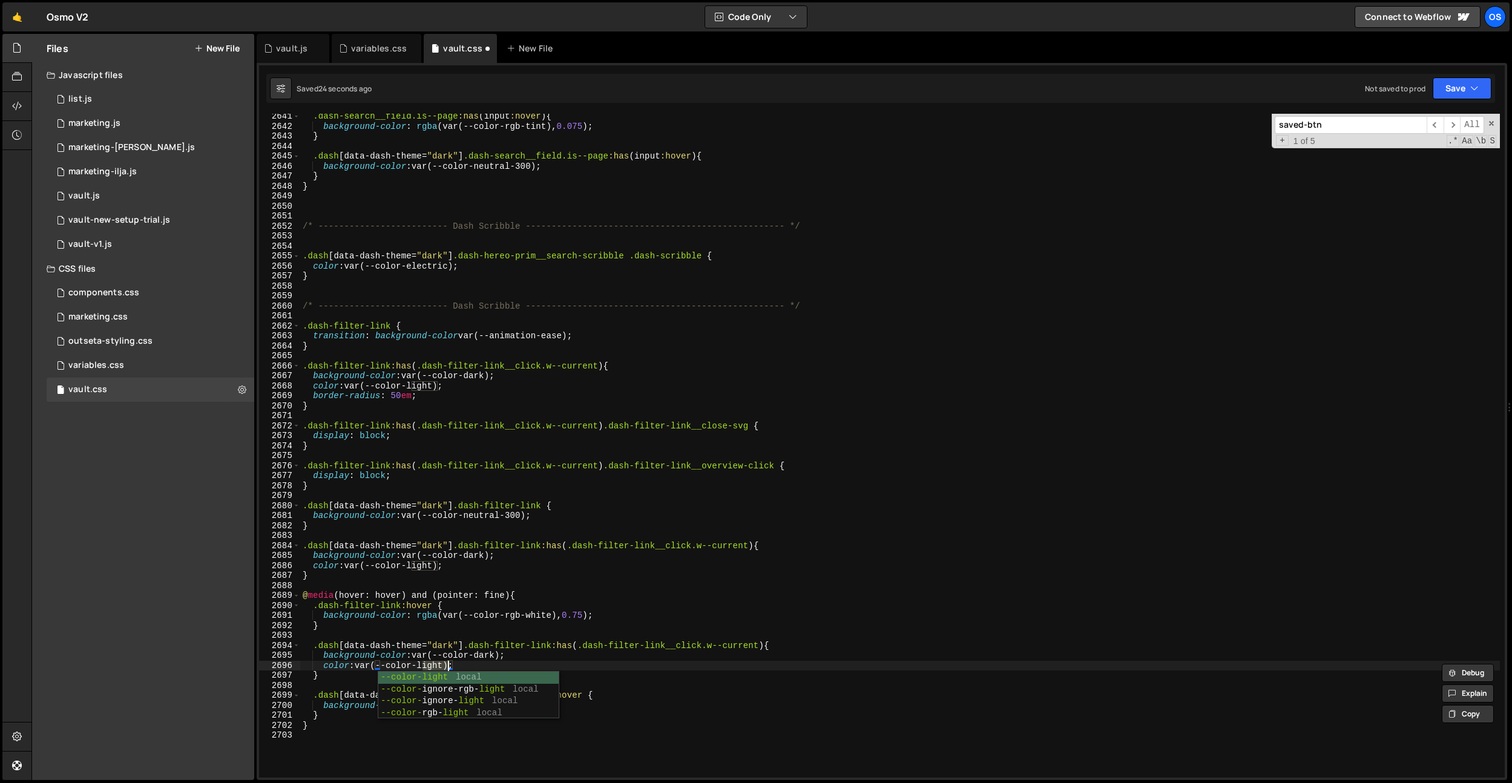 This screenshot has height=783, width=1512. Describe the element at coordinates (1282, 140) in the screenshot. I see `span: Toggle Replace mode` at that location.